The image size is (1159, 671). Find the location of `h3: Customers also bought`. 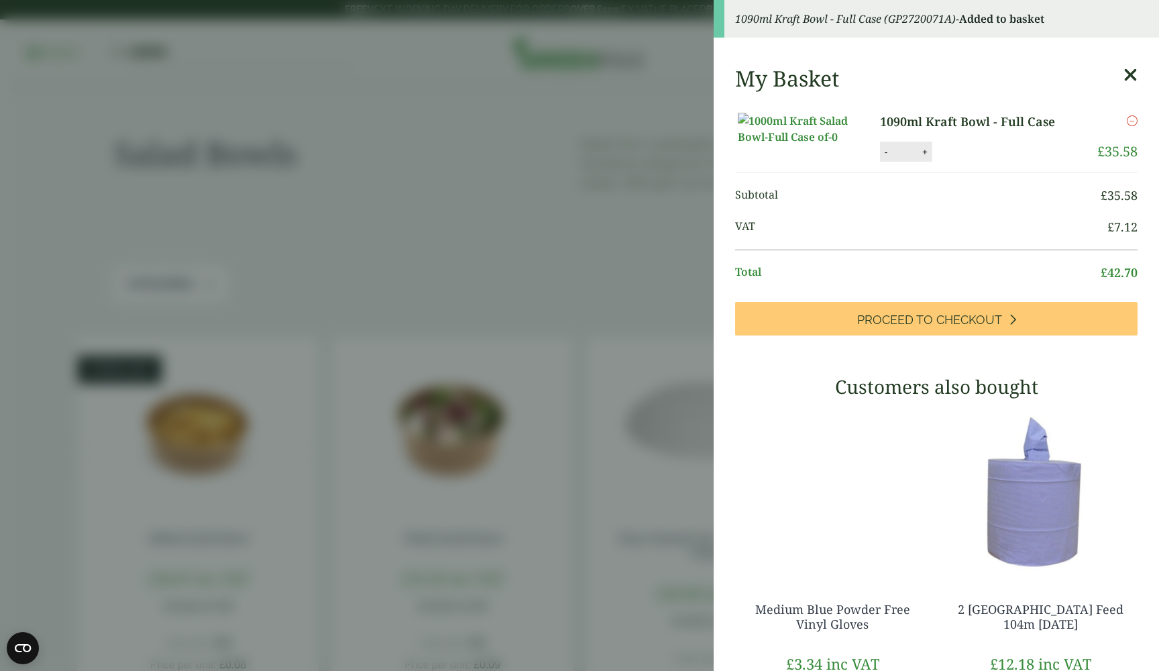

h3: Customers also bought is located at coordinates (937, 387).